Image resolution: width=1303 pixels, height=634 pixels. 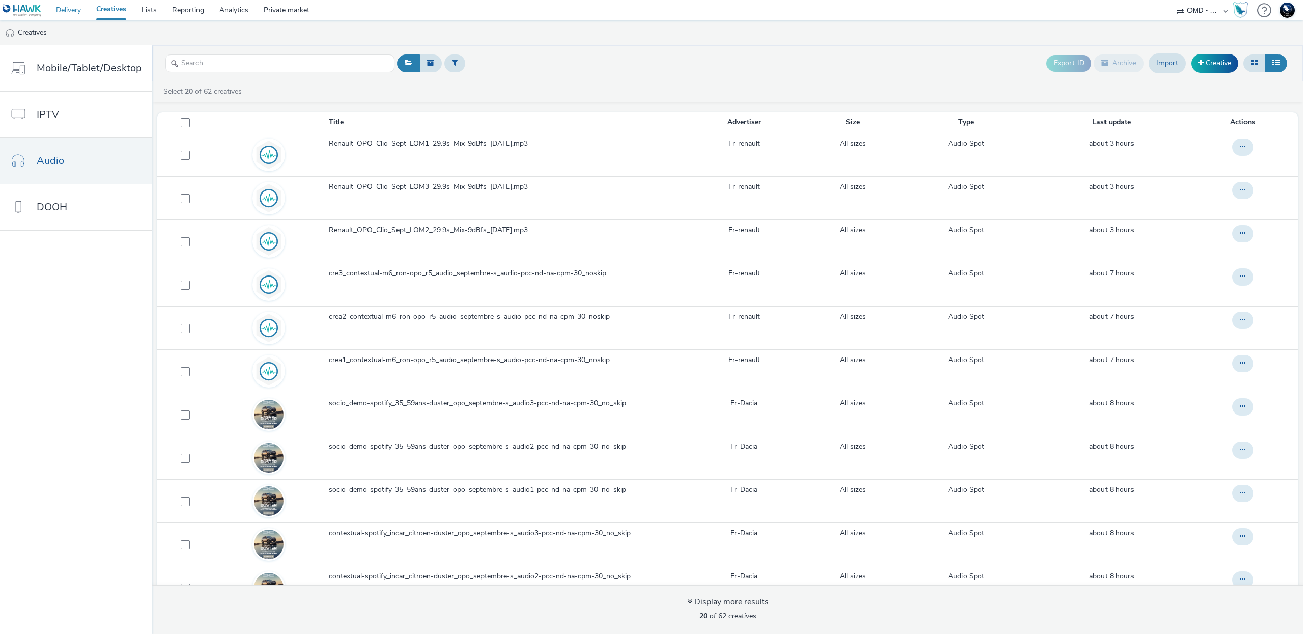 I want to click on button: Export ID, so click(x=1069, y=63).